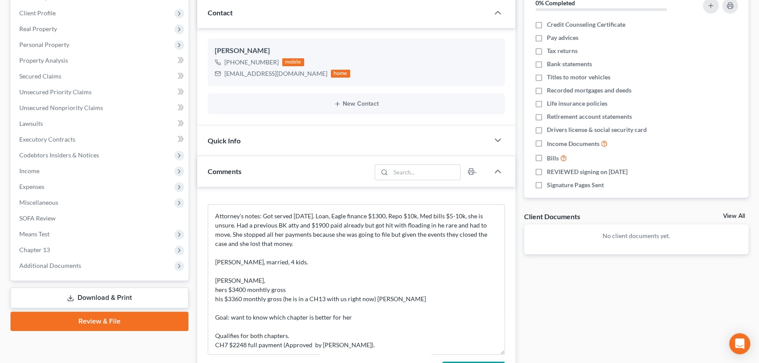 The image size is (759, 363). I want to click on span: Income Documents, so click(573, 144).